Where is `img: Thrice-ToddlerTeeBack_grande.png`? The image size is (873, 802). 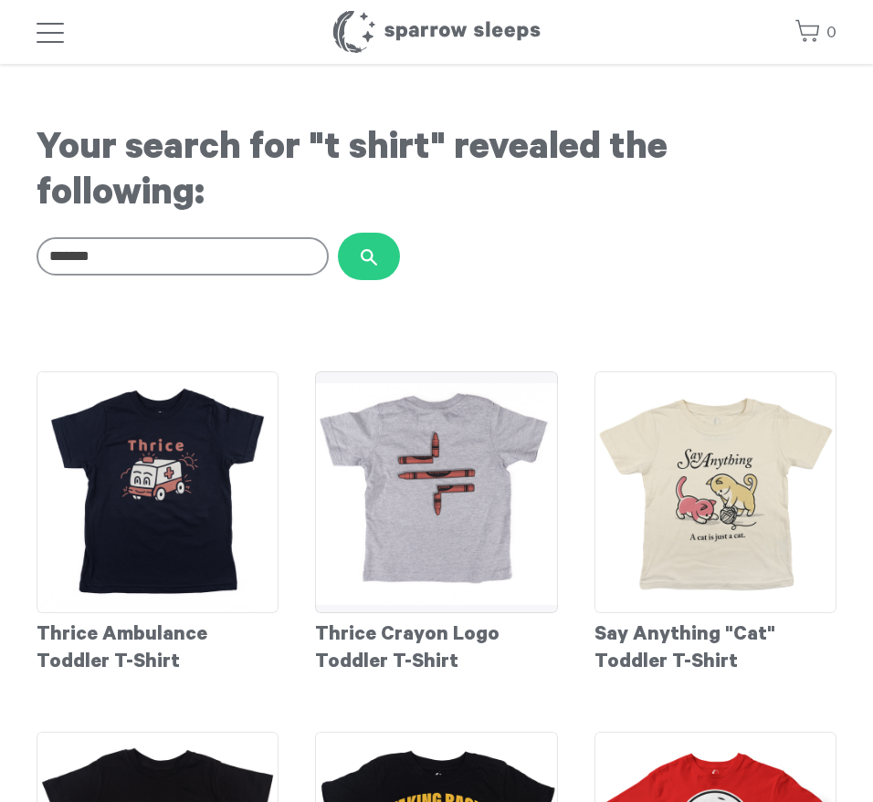
img: Thrice-ToddlerTeeBack_grande.png is located at coordinates (435, 492).